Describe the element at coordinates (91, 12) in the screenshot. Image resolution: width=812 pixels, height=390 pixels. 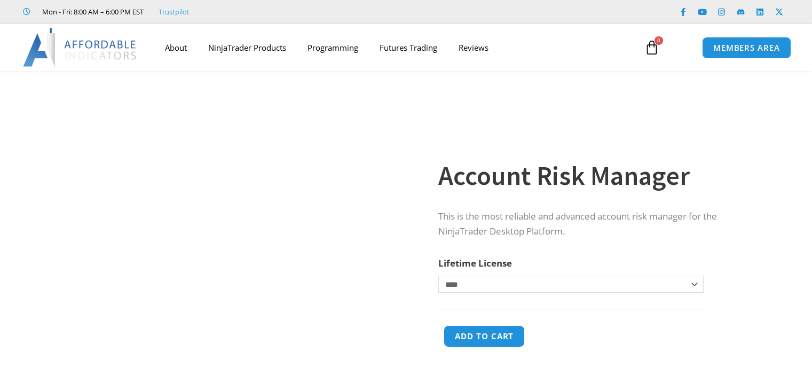
I see `span: Mon - Fri: 8:00 AM – 6:00 PM EST` at that location.